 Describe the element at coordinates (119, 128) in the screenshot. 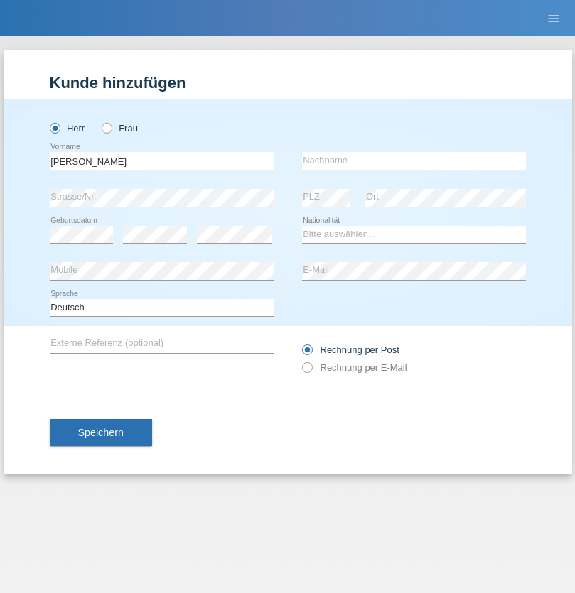

I see `label: Frau` at that location.